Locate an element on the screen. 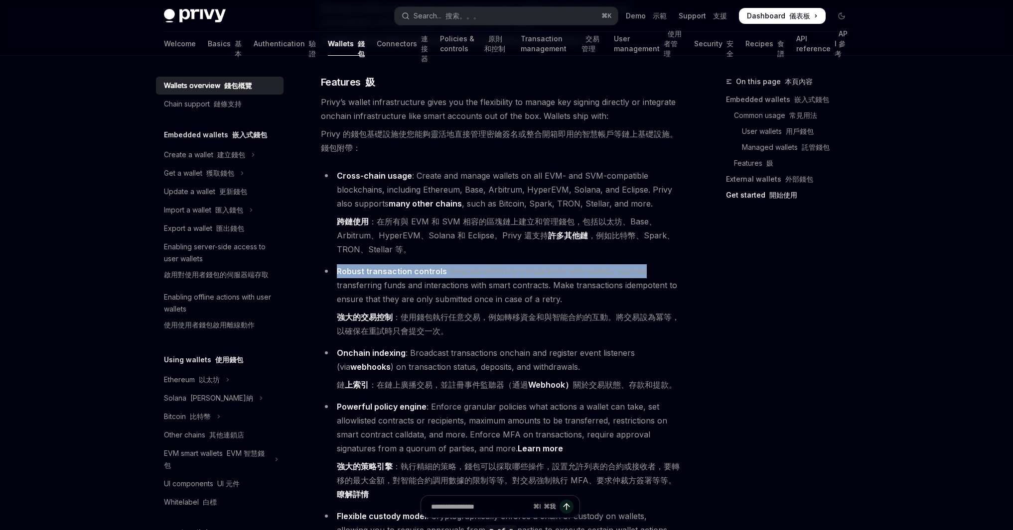  a: webhooks is located at coordinates (370, 367).